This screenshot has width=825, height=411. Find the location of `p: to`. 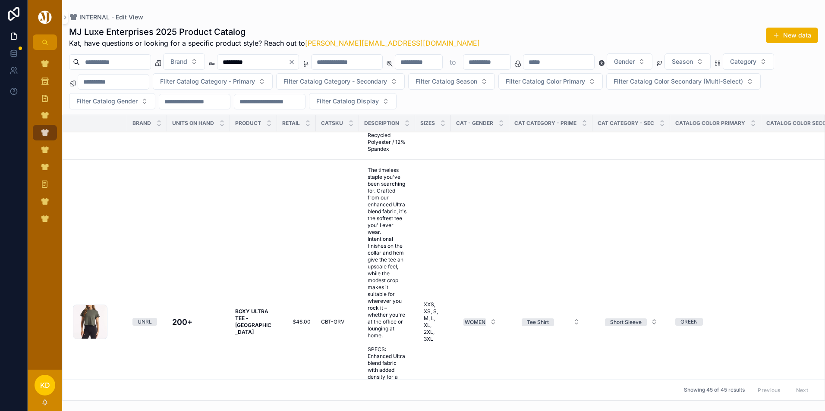

p: to is located at coordinates (452, 62).